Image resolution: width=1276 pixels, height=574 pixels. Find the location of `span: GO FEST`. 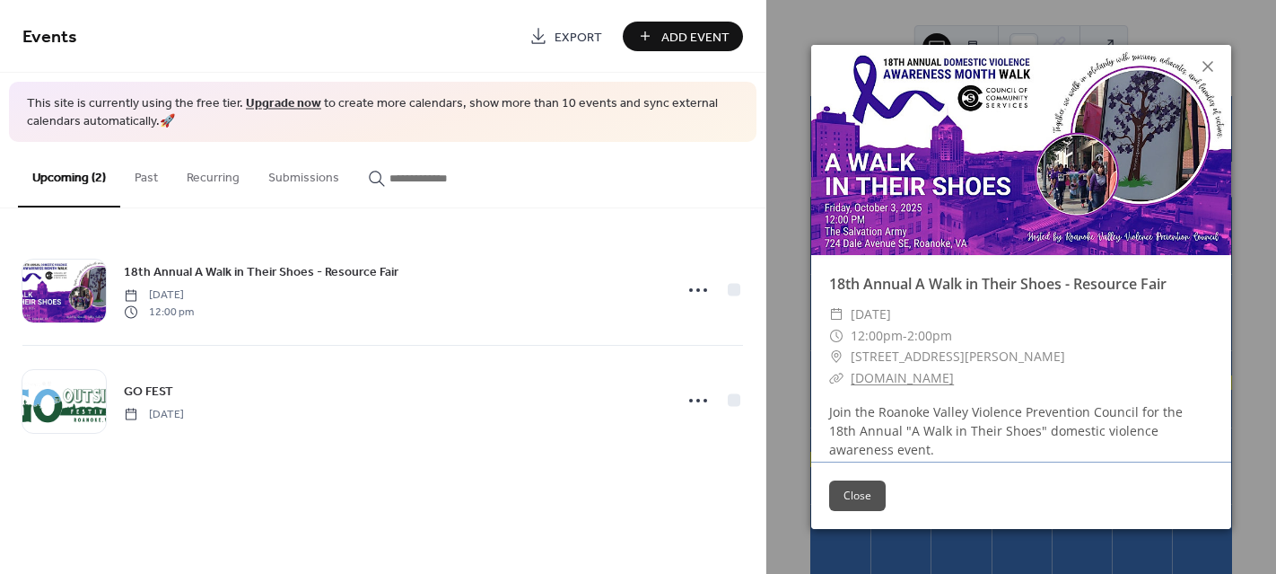

span: GO FEST is located at coordinates (148, 390).